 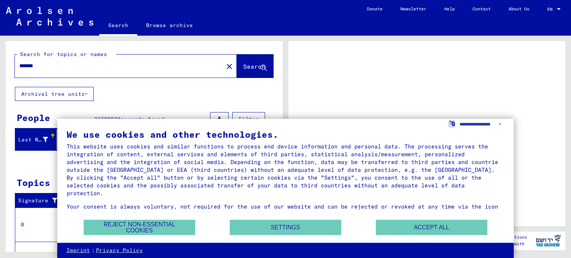 What do you see at coordinates (64, 54) in the screenshot?
I see `mat-label: Search for topics or names` at bounding box center [64, 54].